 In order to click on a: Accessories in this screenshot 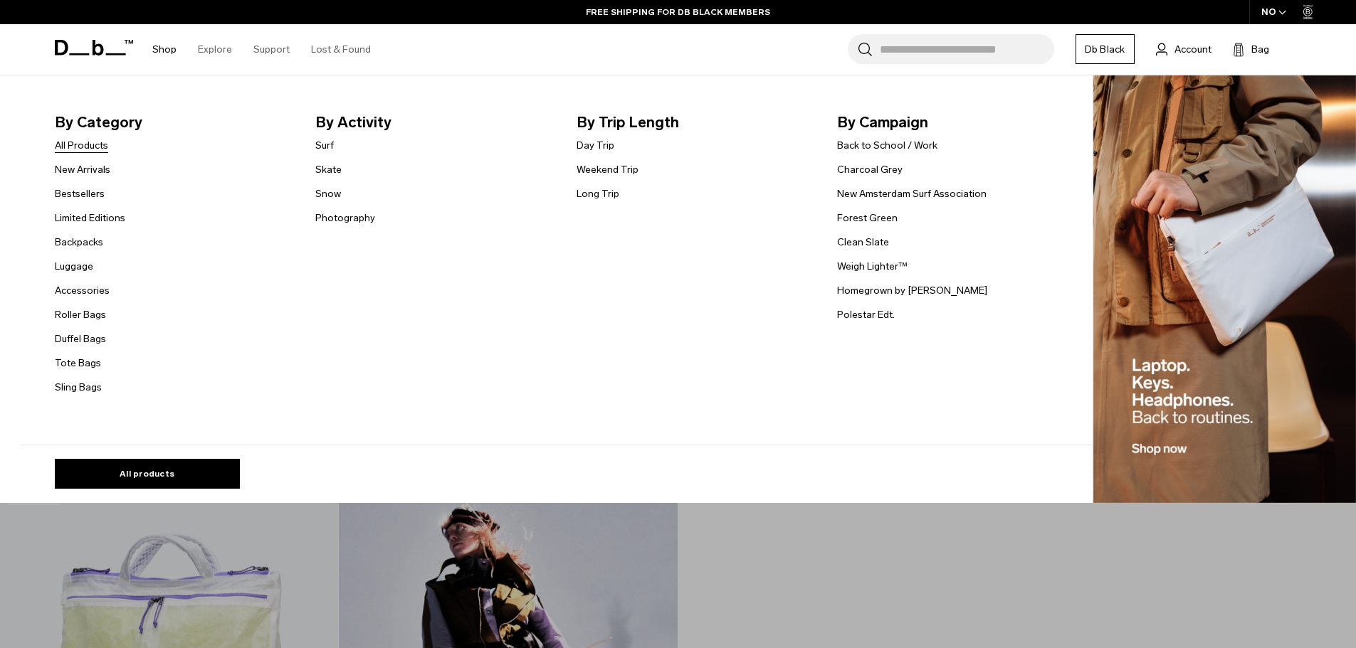, I will do `click(82, 290)`.